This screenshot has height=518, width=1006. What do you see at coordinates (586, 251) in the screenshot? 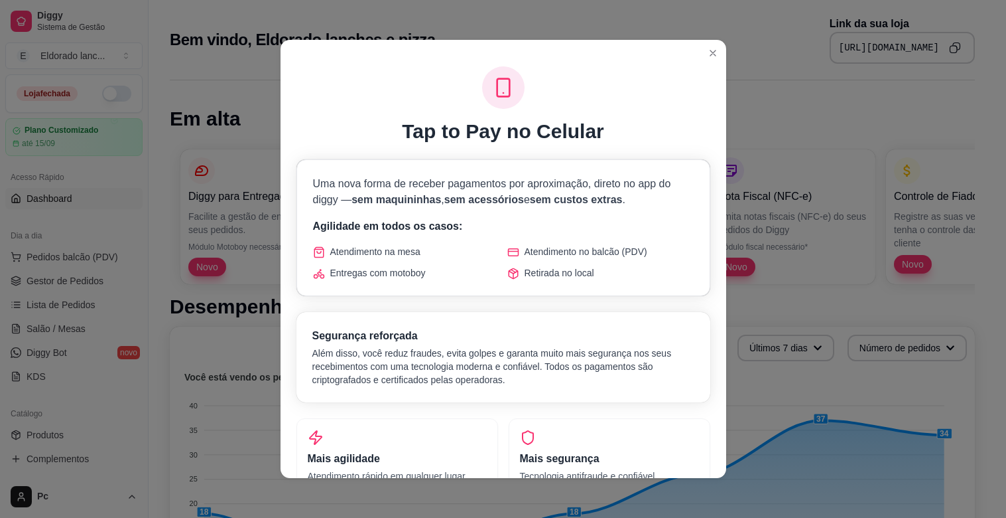
I see `span: Atendimento no balcão (PDV)` at bounding box center [586, 251].